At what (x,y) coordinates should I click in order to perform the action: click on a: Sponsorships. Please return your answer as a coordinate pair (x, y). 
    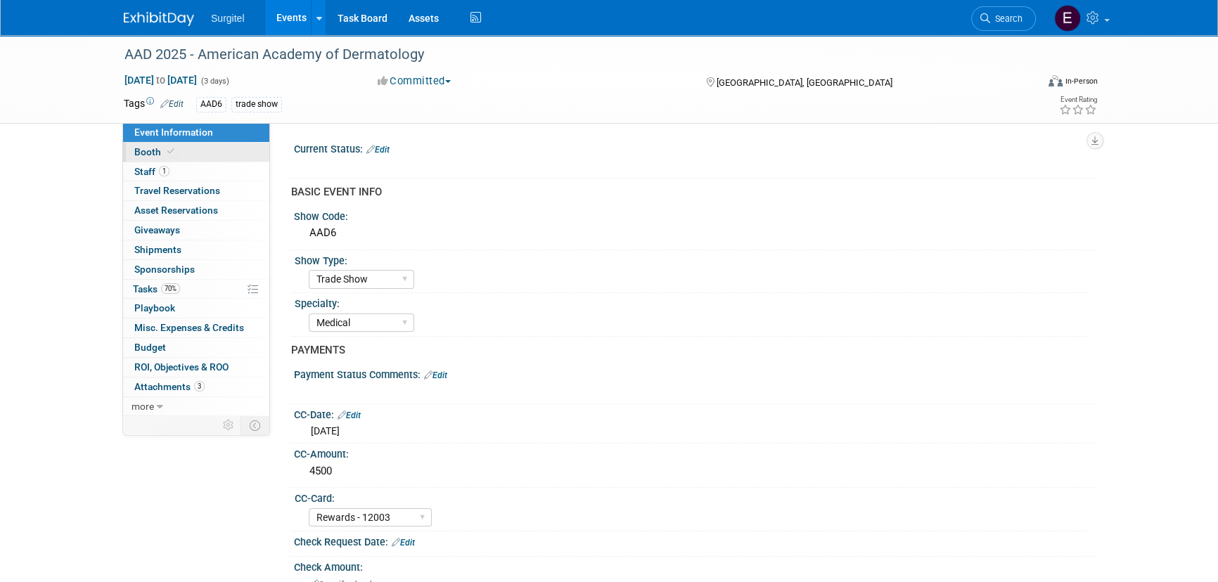
    Looking at the image, I should click on (196, 269).